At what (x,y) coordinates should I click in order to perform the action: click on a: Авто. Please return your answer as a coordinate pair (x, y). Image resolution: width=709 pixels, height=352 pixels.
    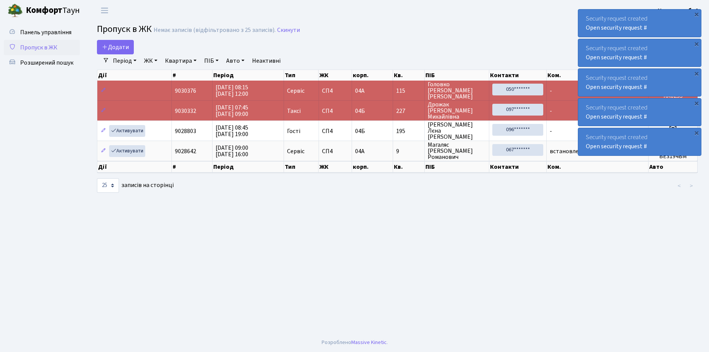
    Looking at the image, I should click on (235, 61).